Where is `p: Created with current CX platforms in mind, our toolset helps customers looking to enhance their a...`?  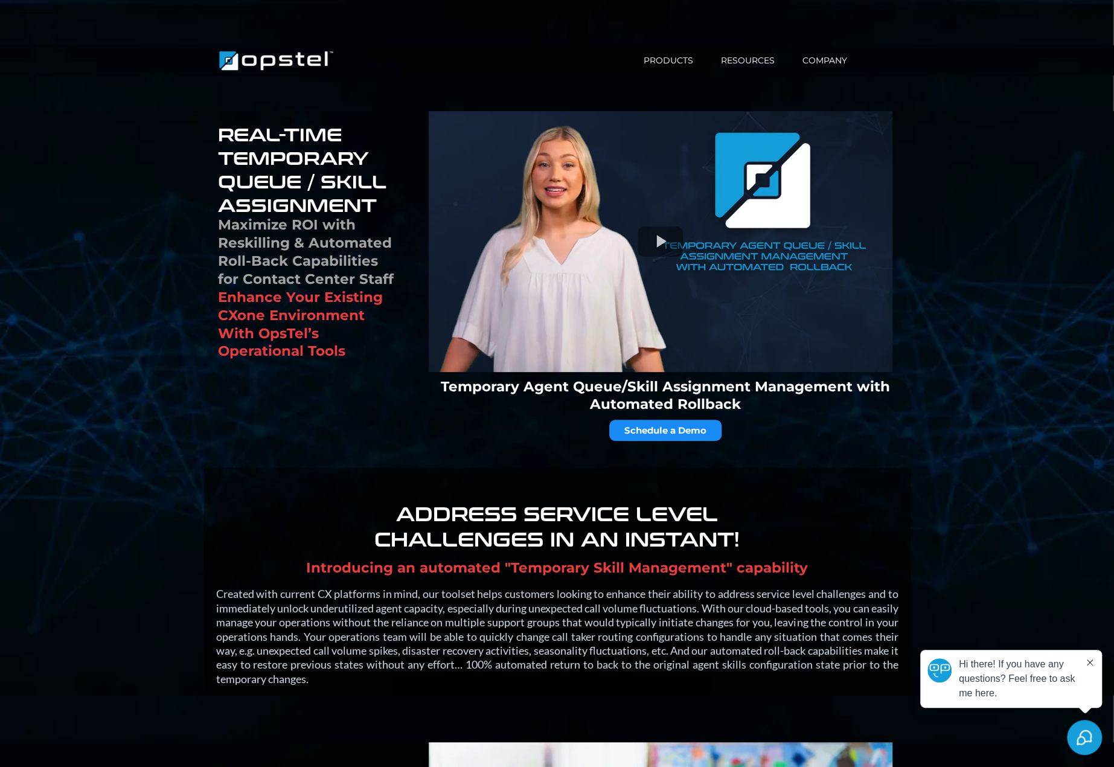
p: Created with current CX platforms in mind, our toolset helps customers looking to enhance their a... is located at coordinates (557, 637).